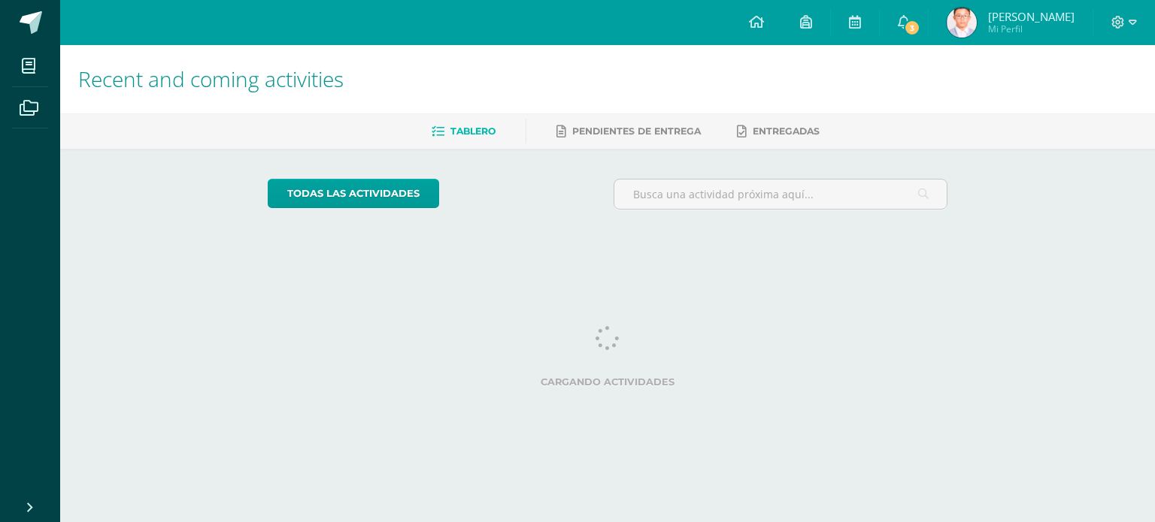 Image resolution: width=1155 pixels, height=522 pixels. Describe the element at coordinates (628, 132) in the screenshot. I see `a: Pendientes de entrega` at that location.